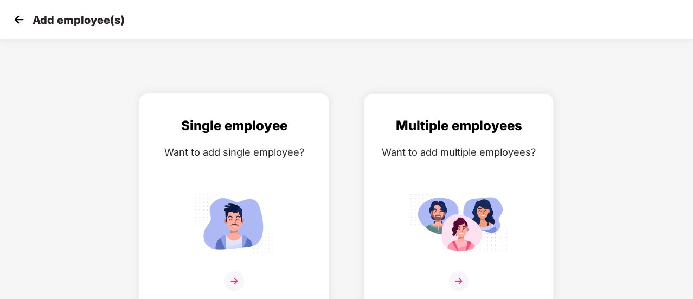  Describe the element at coordinates (459, 126) in the screenshot. I see `div: Multiple employees` at that location.